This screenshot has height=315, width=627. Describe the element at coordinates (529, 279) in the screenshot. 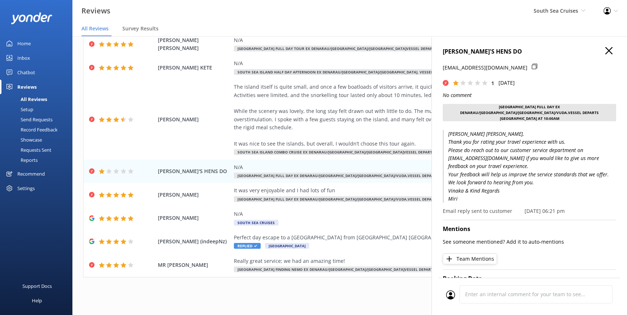

I see `h4: Booking Data` at that location.